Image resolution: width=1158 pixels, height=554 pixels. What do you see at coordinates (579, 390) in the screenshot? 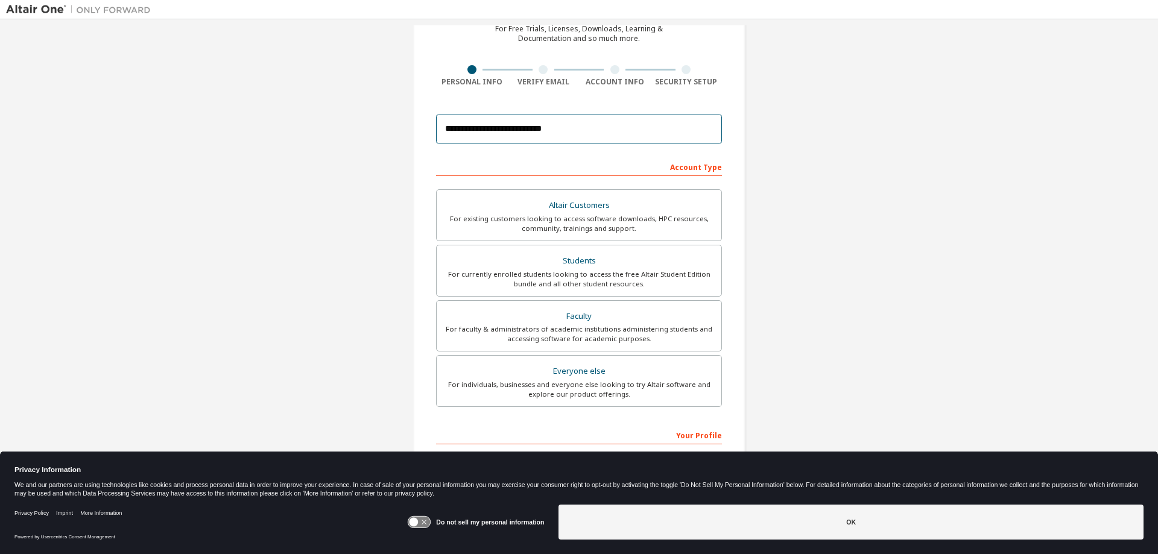
I see `div: For individuals, businesses and everyone else looking to try Altair software and explore our prod...` at bounding box center [579, 390].